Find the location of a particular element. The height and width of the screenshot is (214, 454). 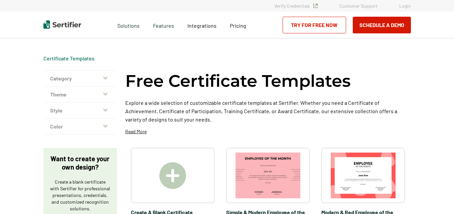

a: Certificate Templates is located at coordinates (69, 58).